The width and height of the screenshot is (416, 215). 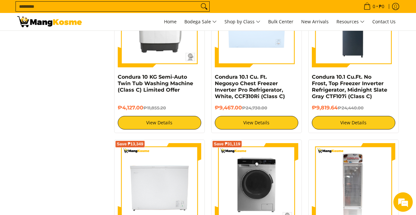 What do you see at coordinates (315, 22) in the screenshot?
I see `a: New Arrivals` at bounding box center [315, 22].